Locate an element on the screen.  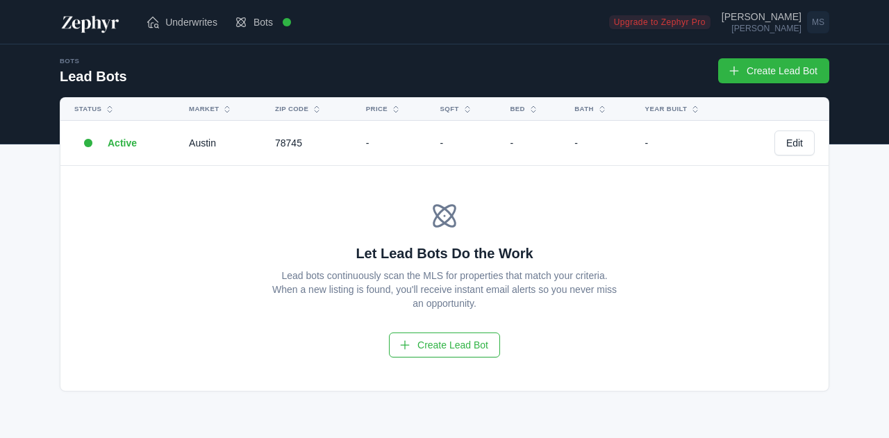
button: Zip Code is located at coordinates (304, 109).